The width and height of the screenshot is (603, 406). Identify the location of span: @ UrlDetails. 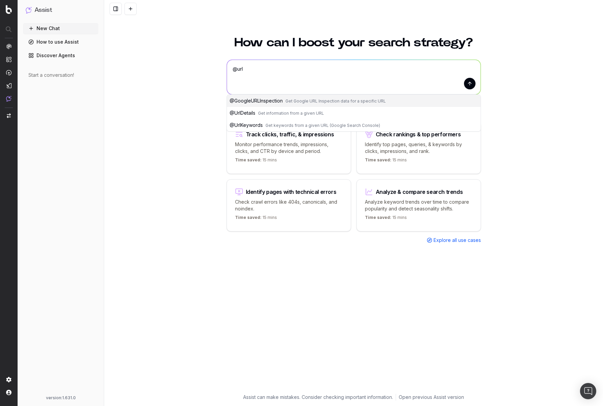
(242, 113).